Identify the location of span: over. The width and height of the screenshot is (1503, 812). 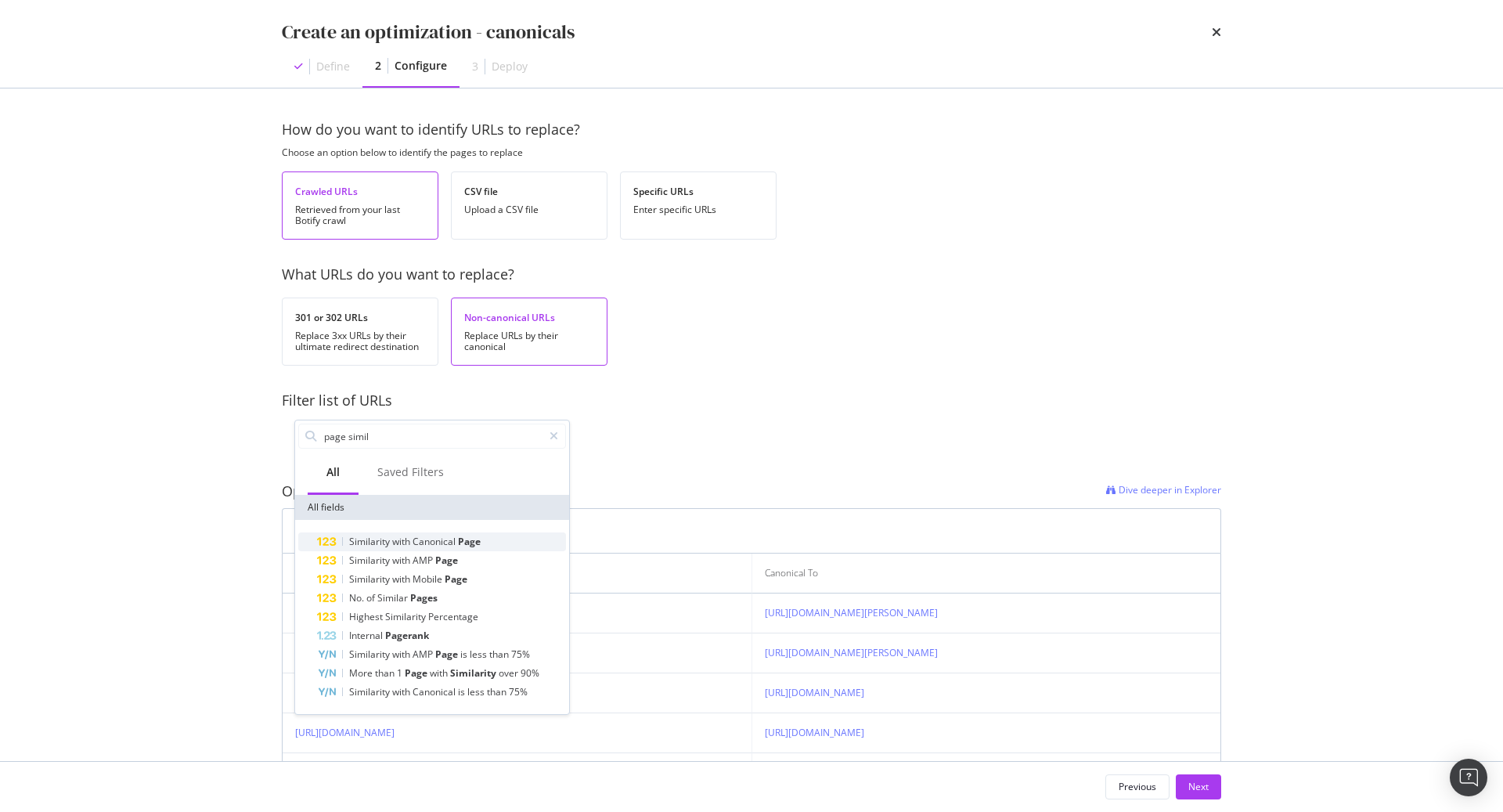
(509, 672).